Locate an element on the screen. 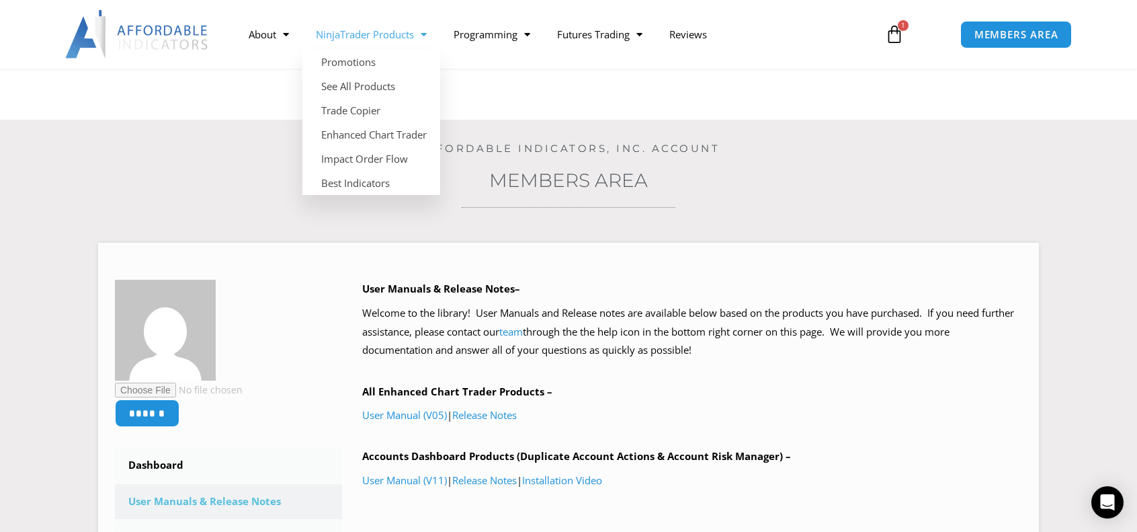 The height and width of the screenshot is (532, 1137). ul: NinjaTrader Products is located at coordinates (371, 122).